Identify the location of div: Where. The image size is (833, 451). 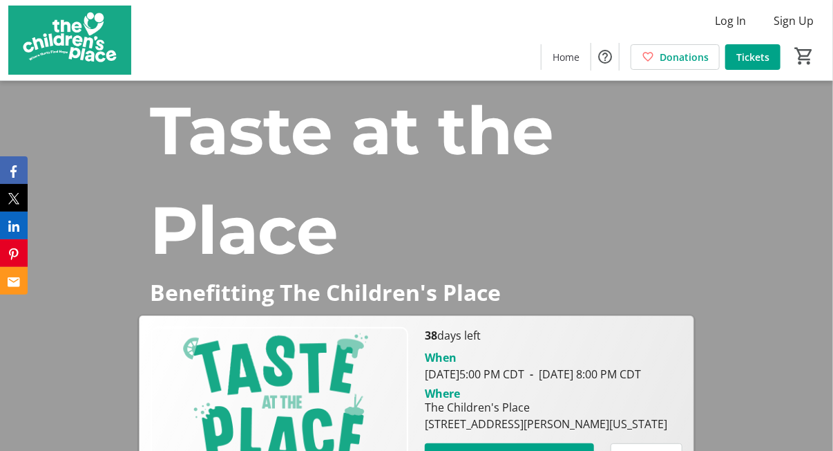
(442, 393).